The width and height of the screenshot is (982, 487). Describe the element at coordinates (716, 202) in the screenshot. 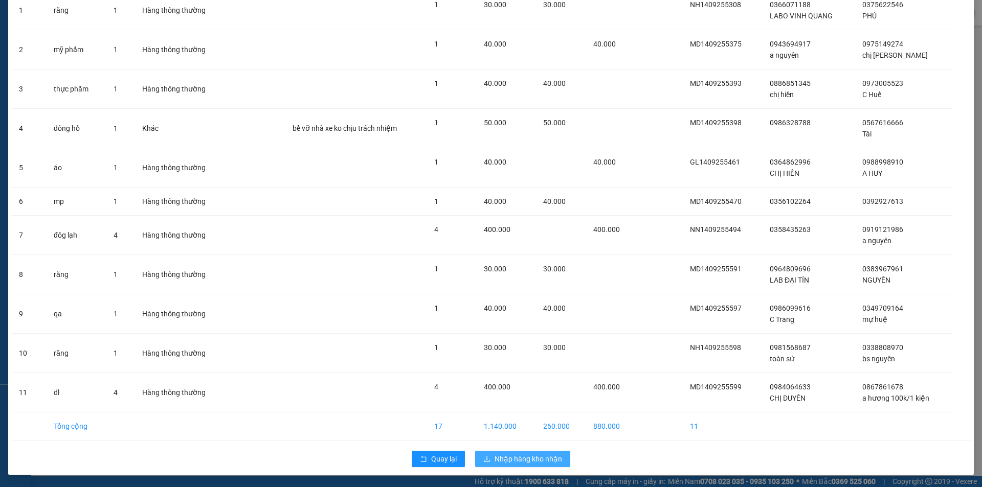

I see `span: MD1409255470` at that location.